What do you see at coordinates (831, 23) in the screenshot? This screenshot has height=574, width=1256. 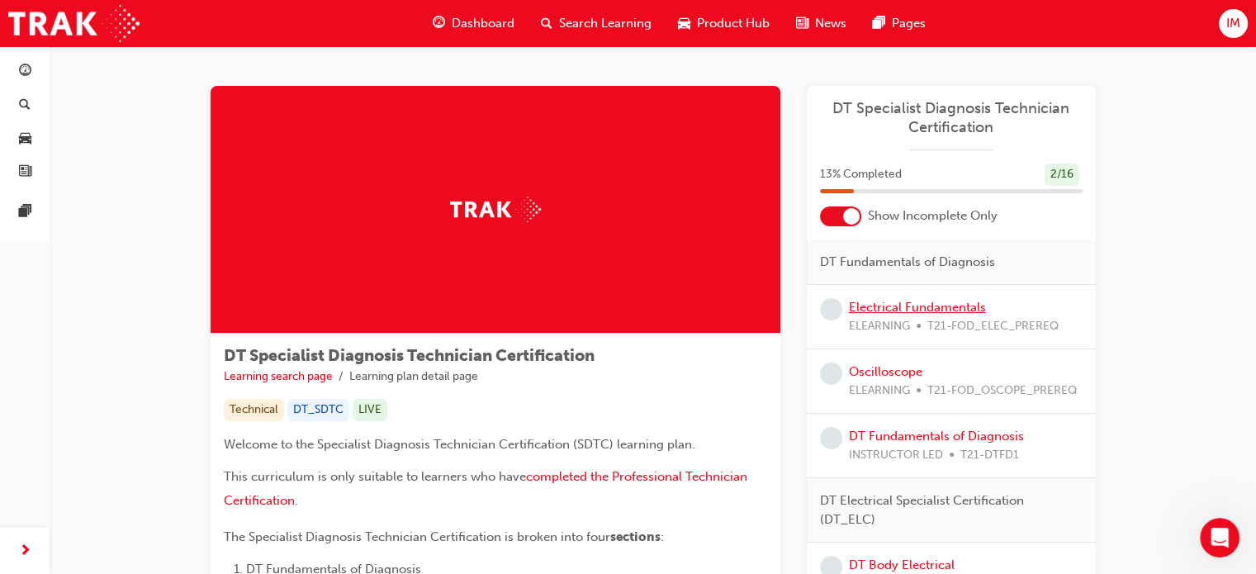 I see `span: News` at bounding box center [831, 23].